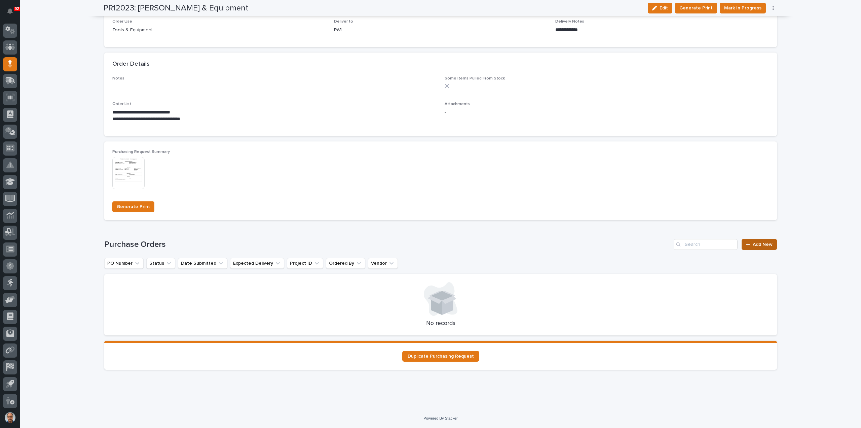 The height and width of the screenshot is (428, 861). I want to click on button: Expected Delivery, so click(257, 263).